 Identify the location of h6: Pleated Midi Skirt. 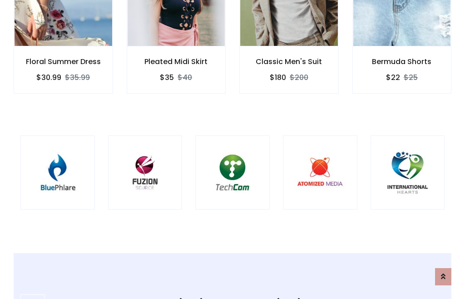
(176, 61).